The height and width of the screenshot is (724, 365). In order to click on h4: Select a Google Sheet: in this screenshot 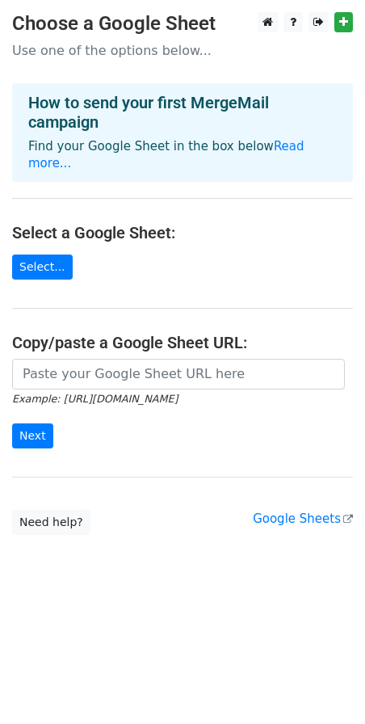, I will do `click(183, 233)`.